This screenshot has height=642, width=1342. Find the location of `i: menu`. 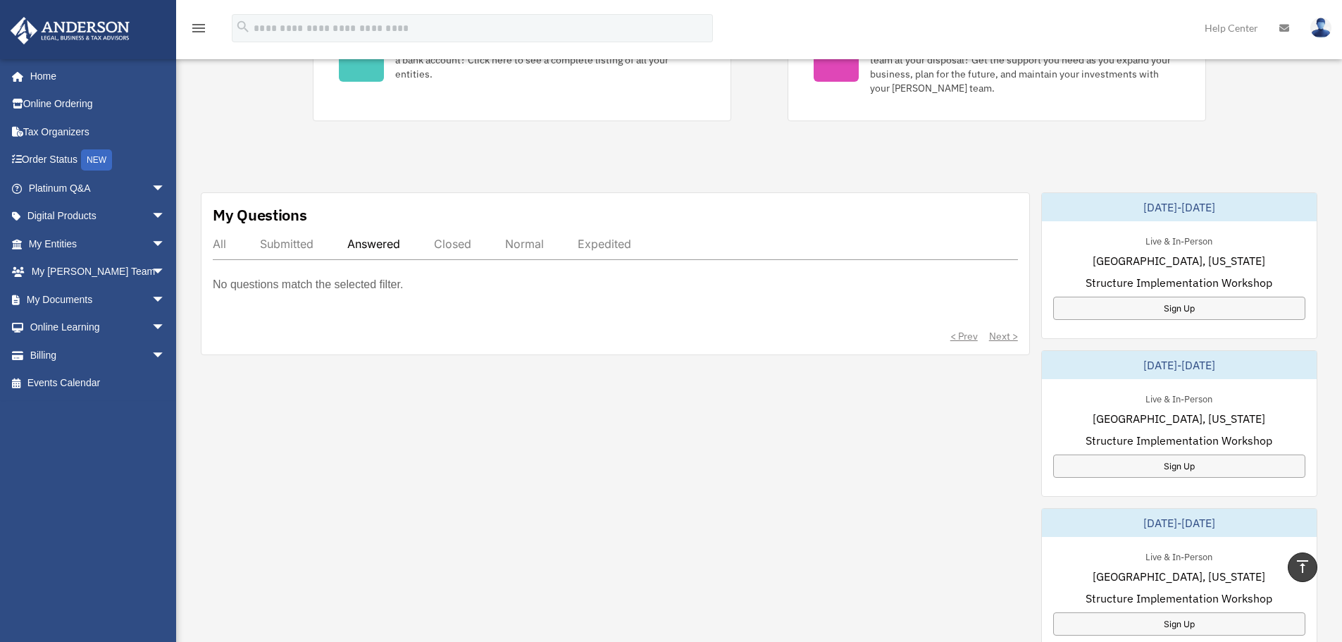

i: menu is located at coordinates (199, 28).